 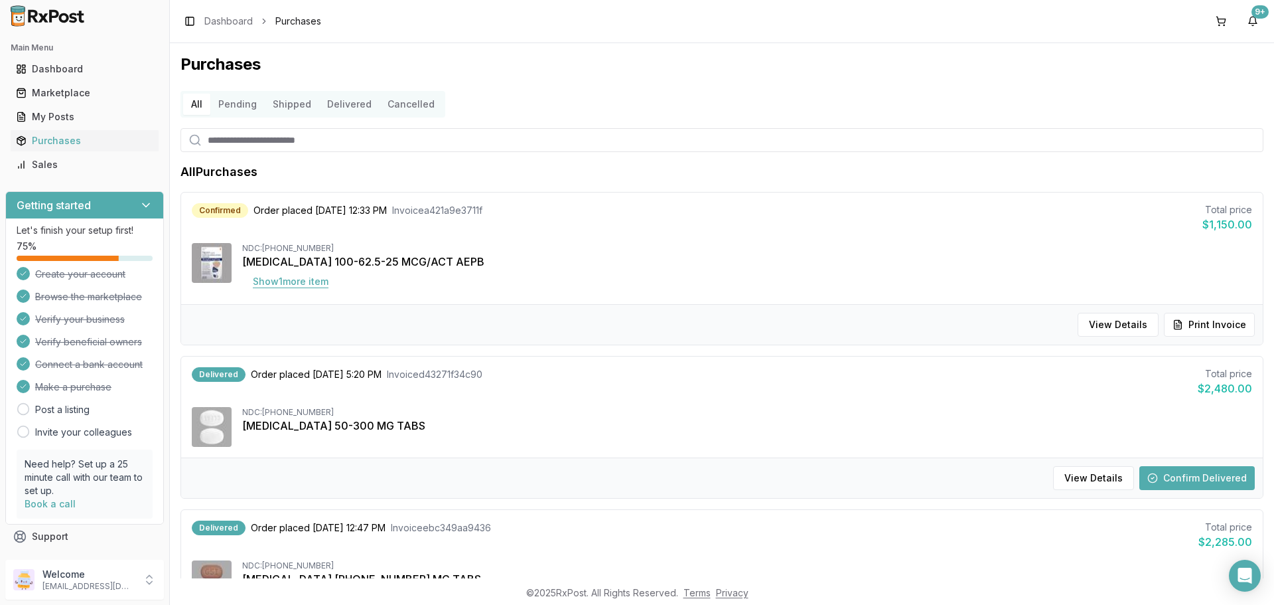 I want to click on h2: Main Menu, so click(x=84, y=48).